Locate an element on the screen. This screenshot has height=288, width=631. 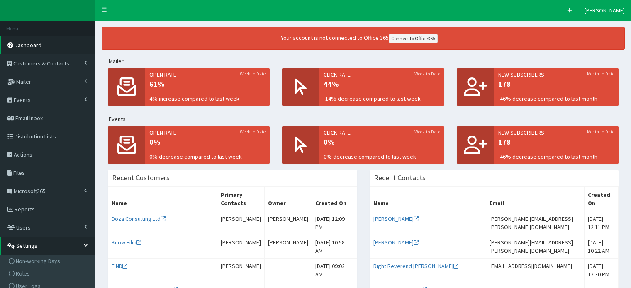
span: Settings is located at coordinates (27, 246).